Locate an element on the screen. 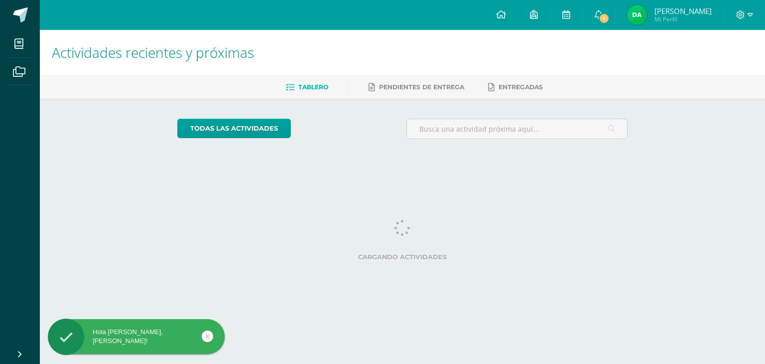 The height and width of the screenshot is (364, 765). span: Mi Perfil is located at coordinates (683, 19).